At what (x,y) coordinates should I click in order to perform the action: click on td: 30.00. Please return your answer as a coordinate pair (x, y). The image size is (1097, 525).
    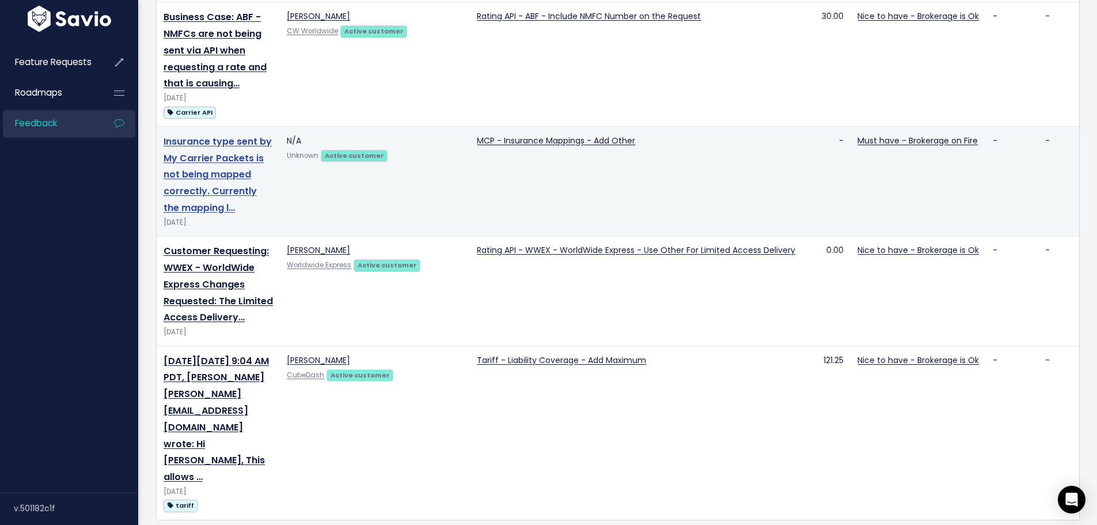
    Looking at the image, I should click on (827, 65).